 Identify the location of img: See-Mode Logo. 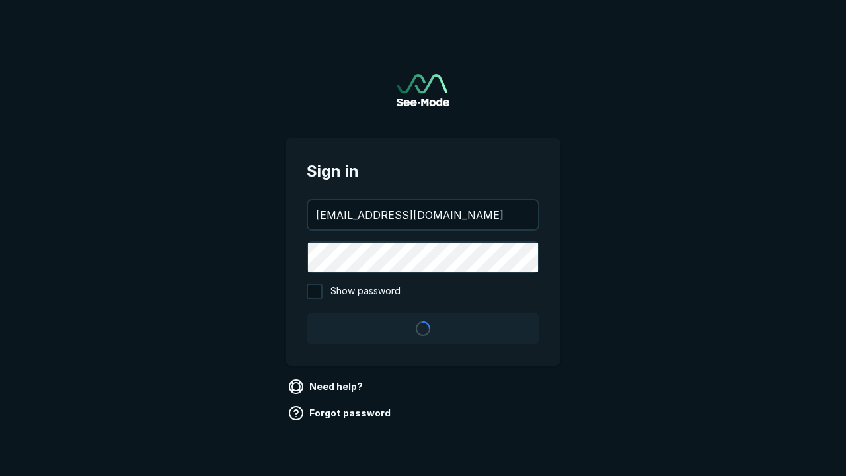
(423, 90).